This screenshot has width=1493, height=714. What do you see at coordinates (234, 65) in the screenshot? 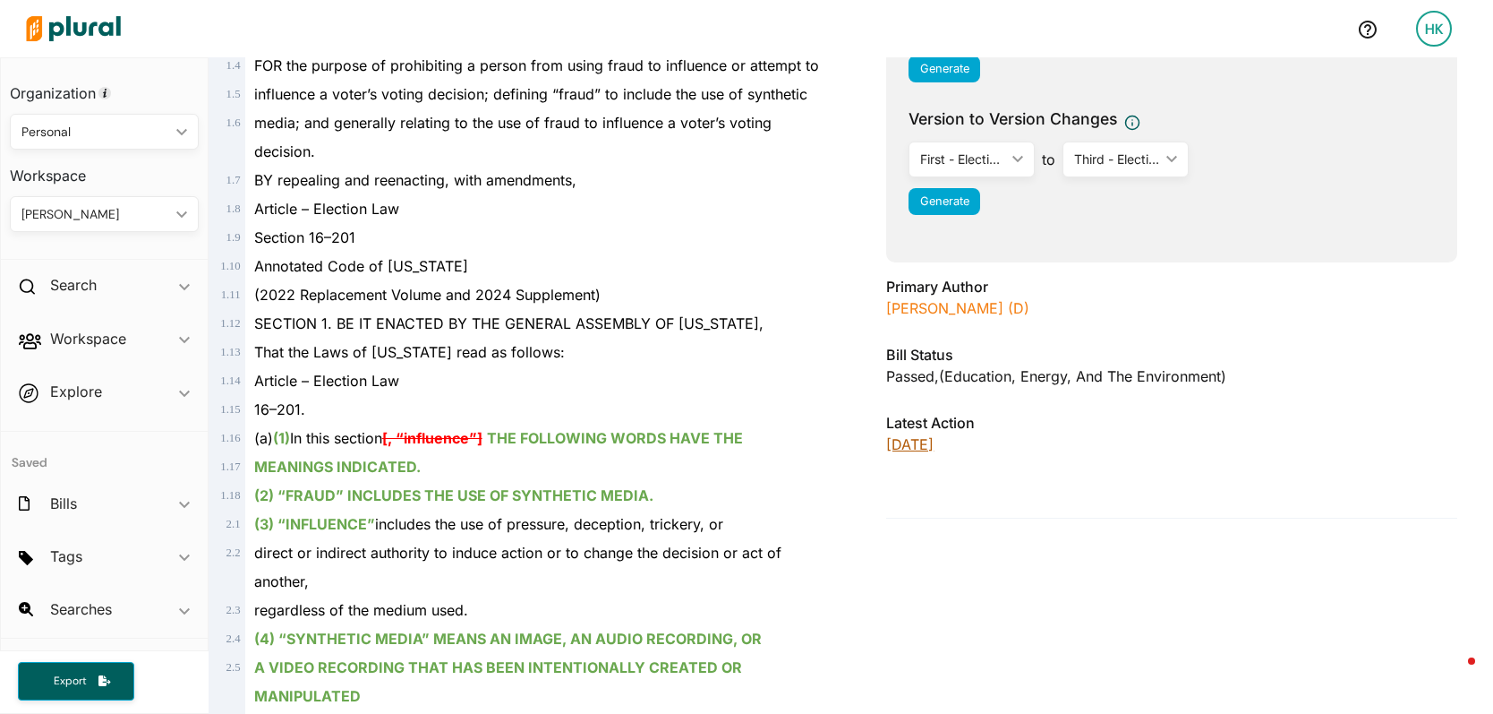
I see `span: 1 . 4` at bounding box center [234, 65].